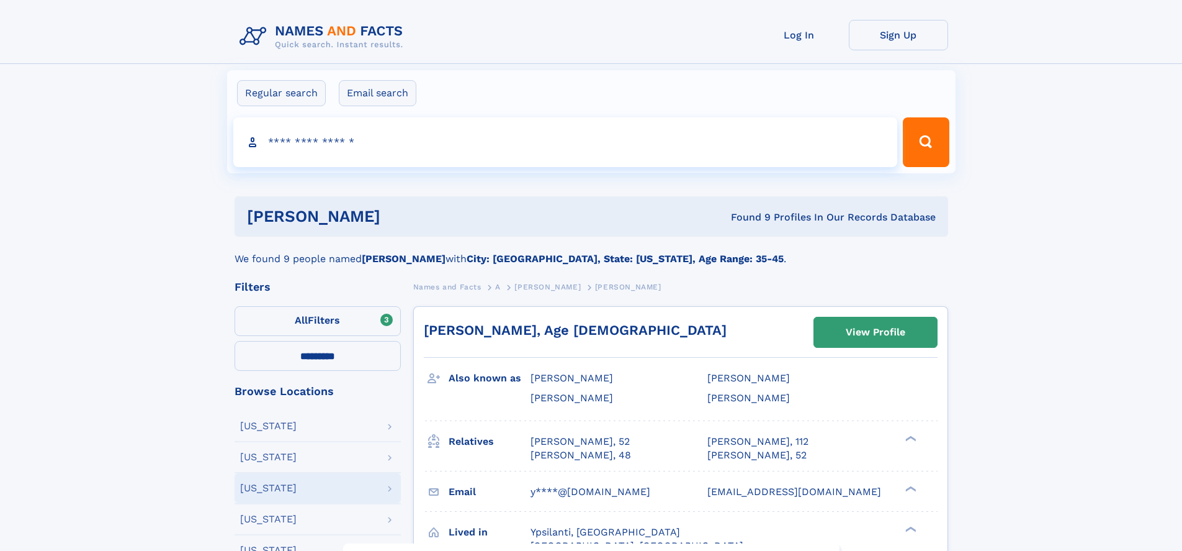 The width and height of the screenshot is (1182, 551). Describe the element at coordinates (324, 37) in the screenshot. I see `img: Logo Names and Facts` at that location.